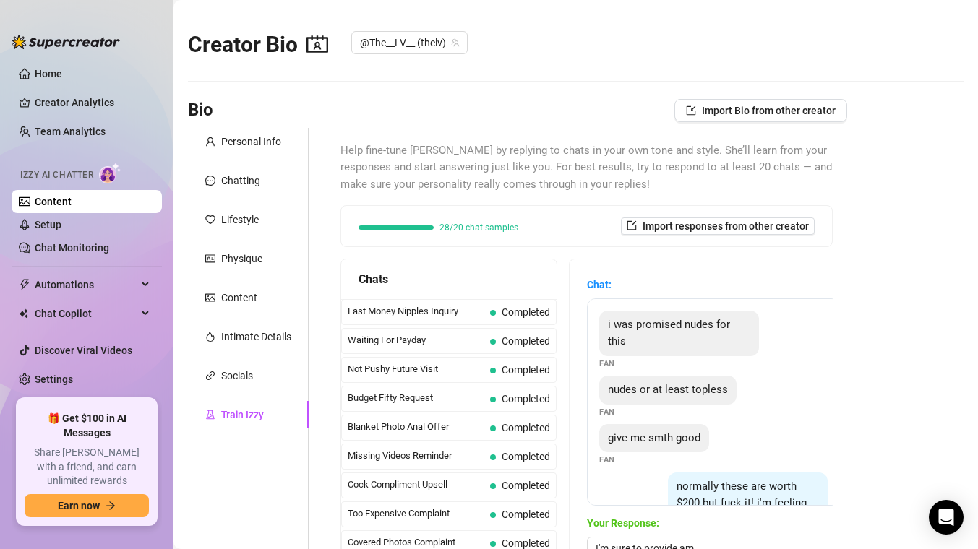  Describe the element at coordinates (668, 390) in the screenshot. I see `span: nudes or at least topless` at that location.